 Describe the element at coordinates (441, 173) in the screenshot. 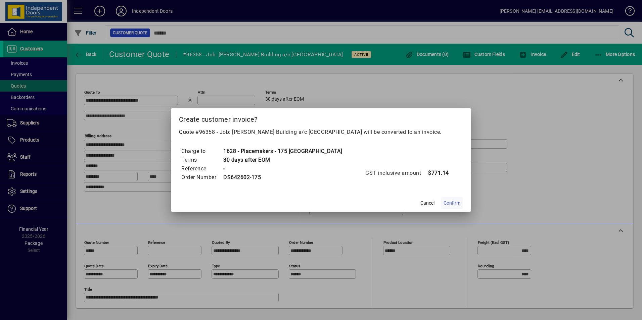

I see `td: $771.14` at that location.